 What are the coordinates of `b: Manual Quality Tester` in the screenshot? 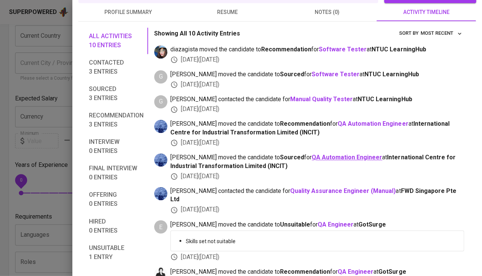 It's located at (322, 99).